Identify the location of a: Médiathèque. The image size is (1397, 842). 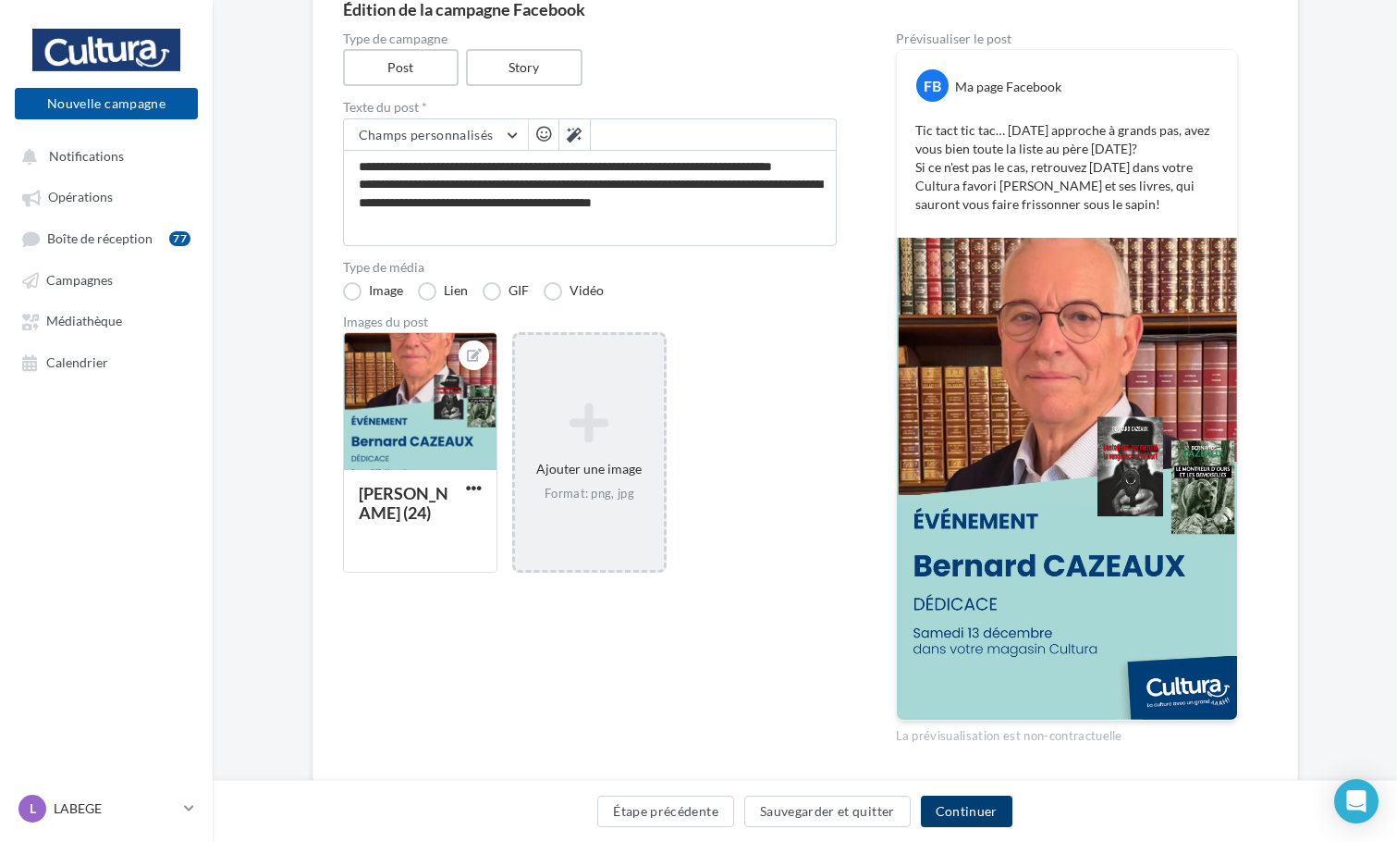
(106, 320).